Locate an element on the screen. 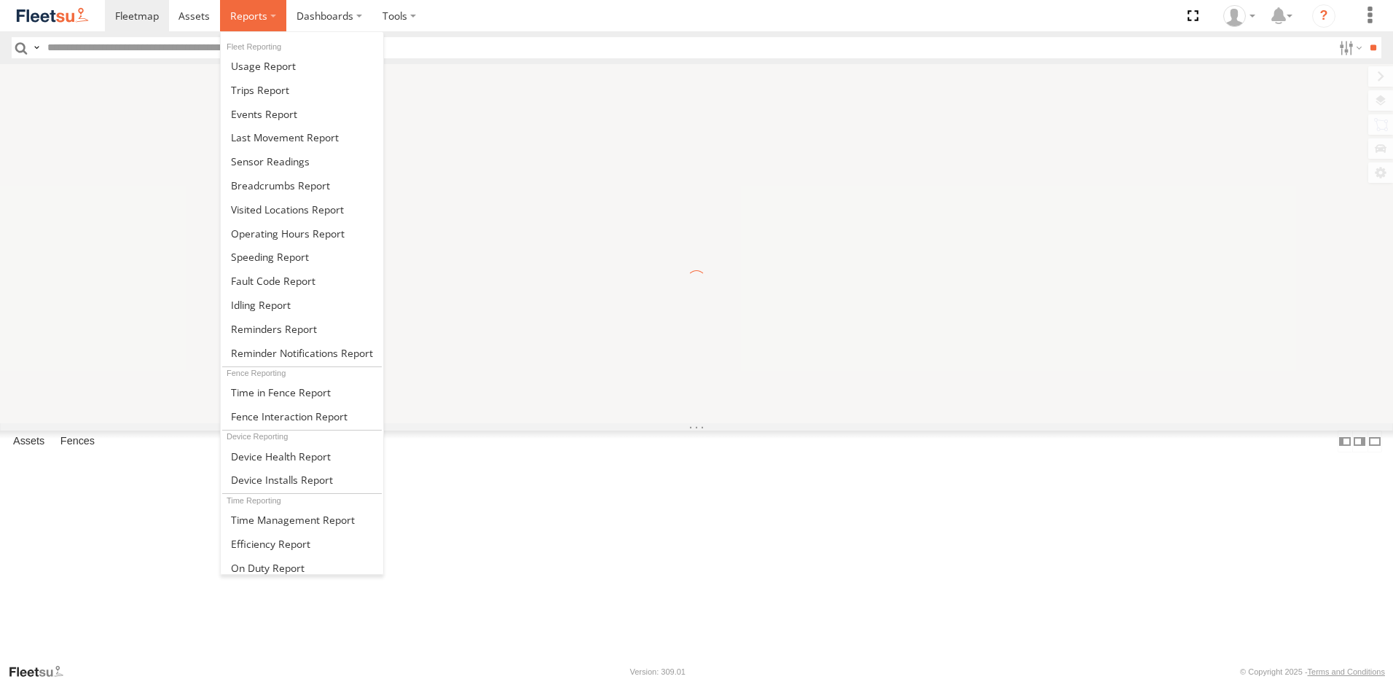  a: Visited Locations Report is located at coordinates (302, 209).